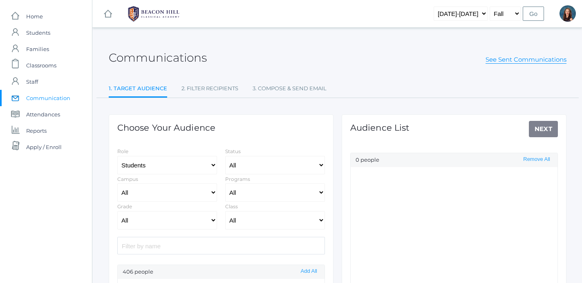 This screenshot has height=283, width=582. I want to click on label: Role, so click(123, 151).